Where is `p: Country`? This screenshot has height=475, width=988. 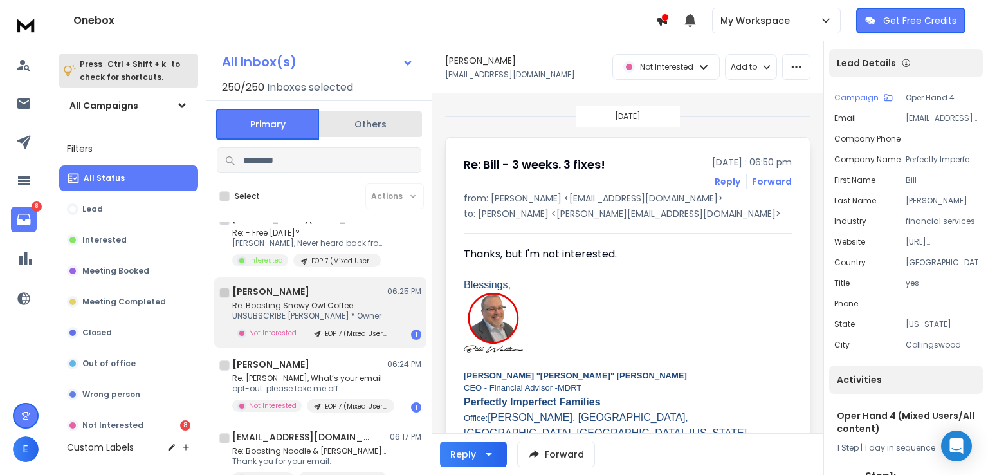 p: Country is located at coordinates (850, 262).